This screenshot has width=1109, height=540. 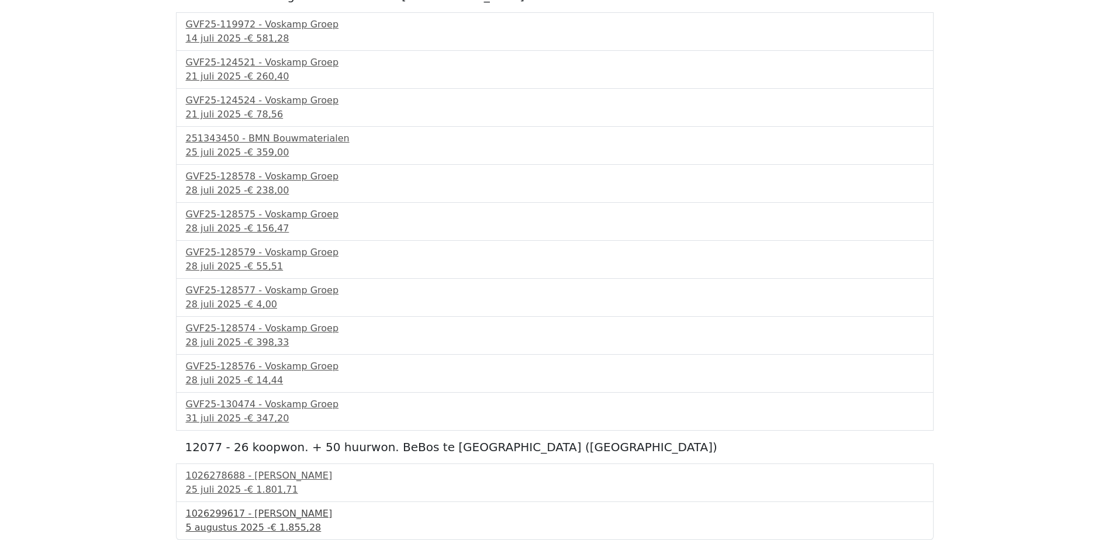 I want to click on div: GVF25-124521 - Voskamp Groep, so click(x=555, y=63).